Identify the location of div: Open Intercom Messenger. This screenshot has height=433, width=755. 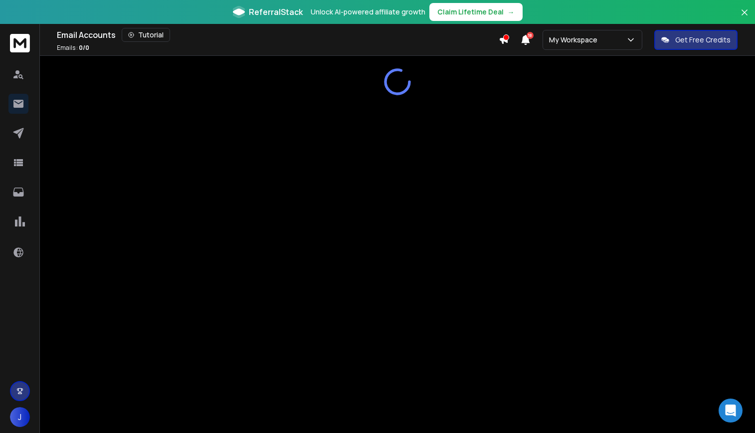
(730, 410).